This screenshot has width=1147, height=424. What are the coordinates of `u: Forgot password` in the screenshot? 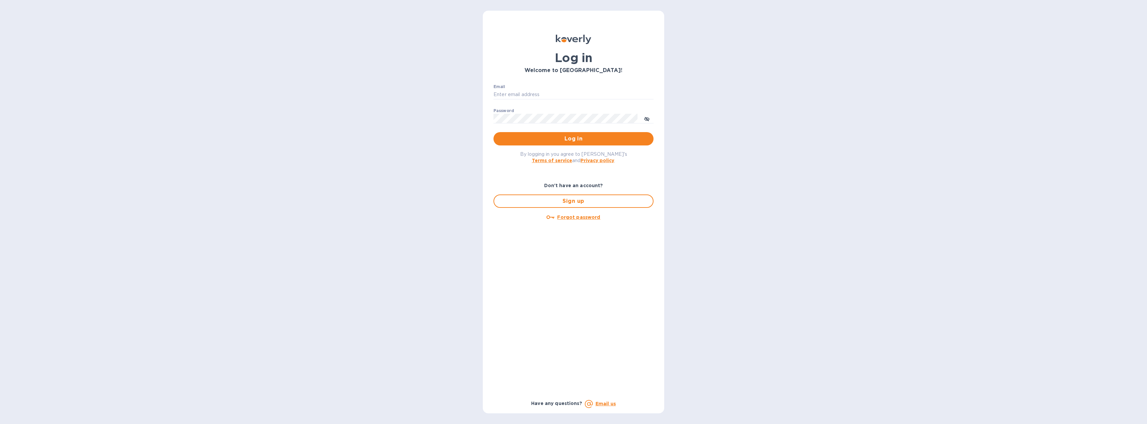 It's located at (578, 217).